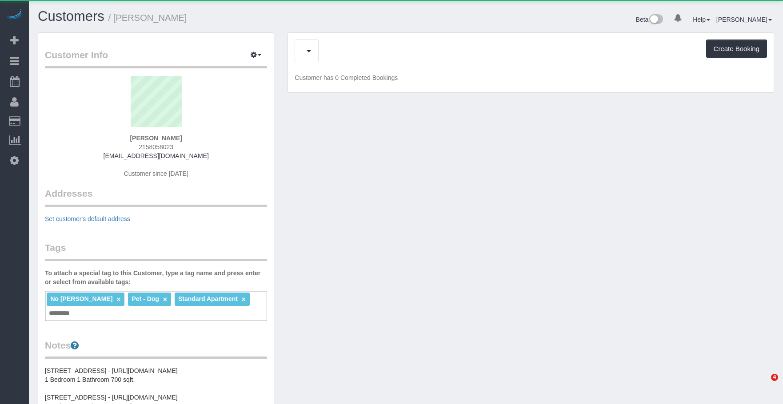 The width and height of the screenshot is (783, 404). What do you see at coordinates (71, 16) in the screenshot?
I see `a: Customers` at bounding box center [71, 16].